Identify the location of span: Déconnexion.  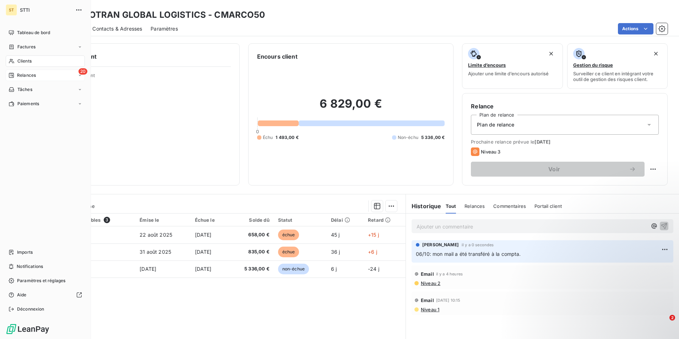
(31, 309).